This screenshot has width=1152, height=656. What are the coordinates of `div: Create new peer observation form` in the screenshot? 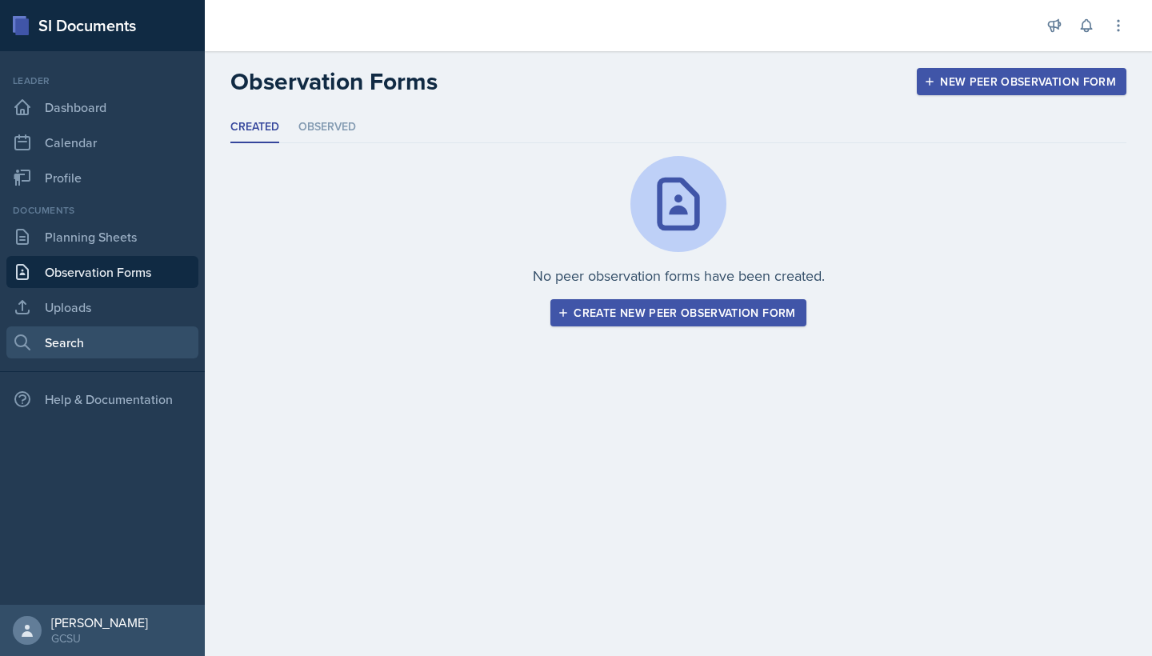 It's located at (677, 313).